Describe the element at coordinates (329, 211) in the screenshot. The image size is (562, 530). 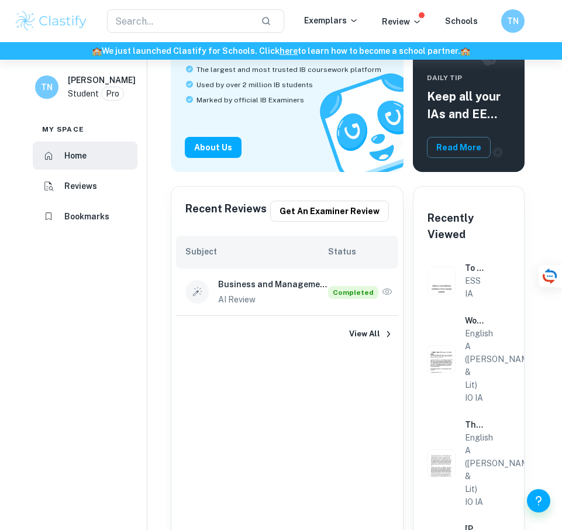
I see `button: Get an examiner review` at that location.